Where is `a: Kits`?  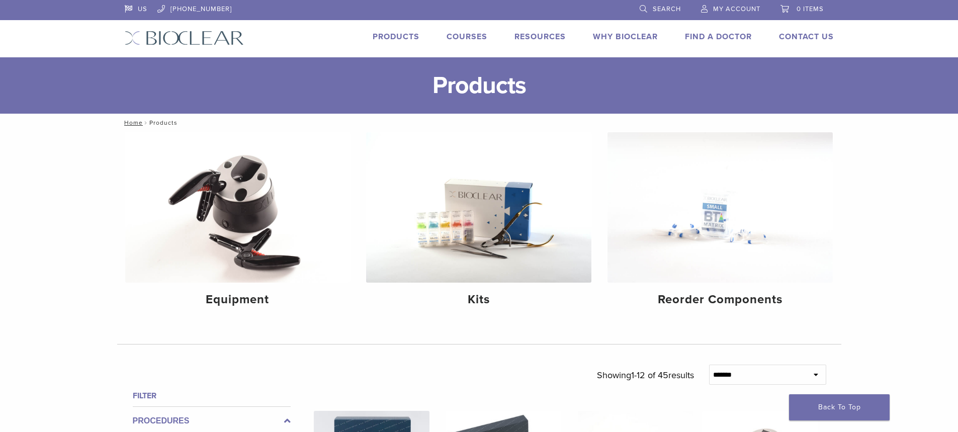 a: Kits is located at coordinates (479, 224).